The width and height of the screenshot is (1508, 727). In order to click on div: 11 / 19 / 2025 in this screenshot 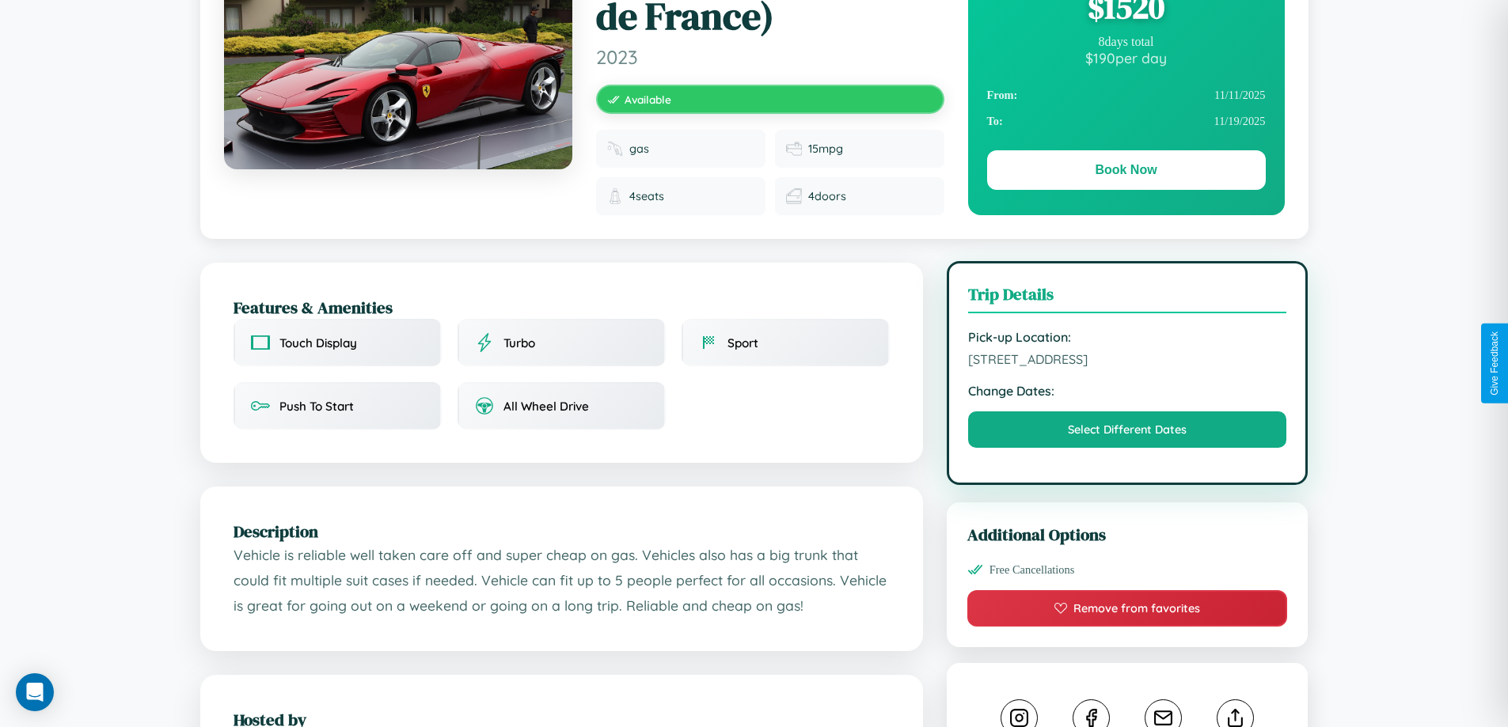, I will do `click(1126, 121)`.